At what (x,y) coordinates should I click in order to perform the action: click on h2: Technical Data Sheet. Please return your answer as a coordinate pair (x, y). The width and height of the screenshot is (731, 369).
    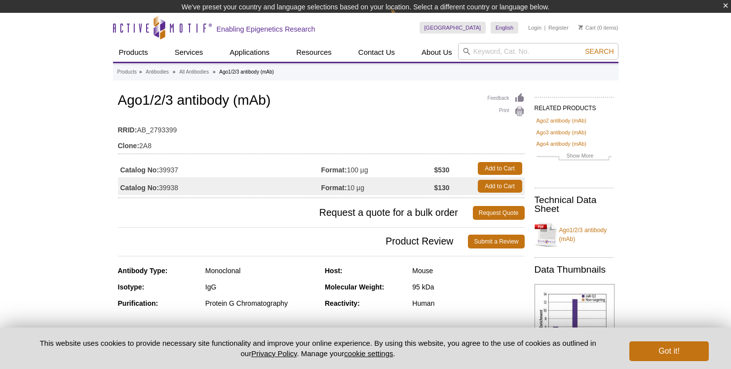
    Looking at the image, I should click on (574, 204).